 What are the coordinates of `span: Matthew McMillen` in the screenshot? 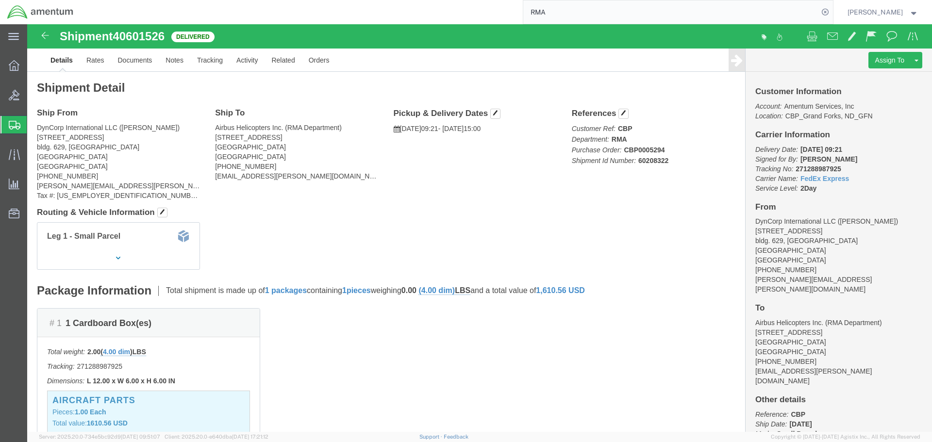 It's located at (875, 12).